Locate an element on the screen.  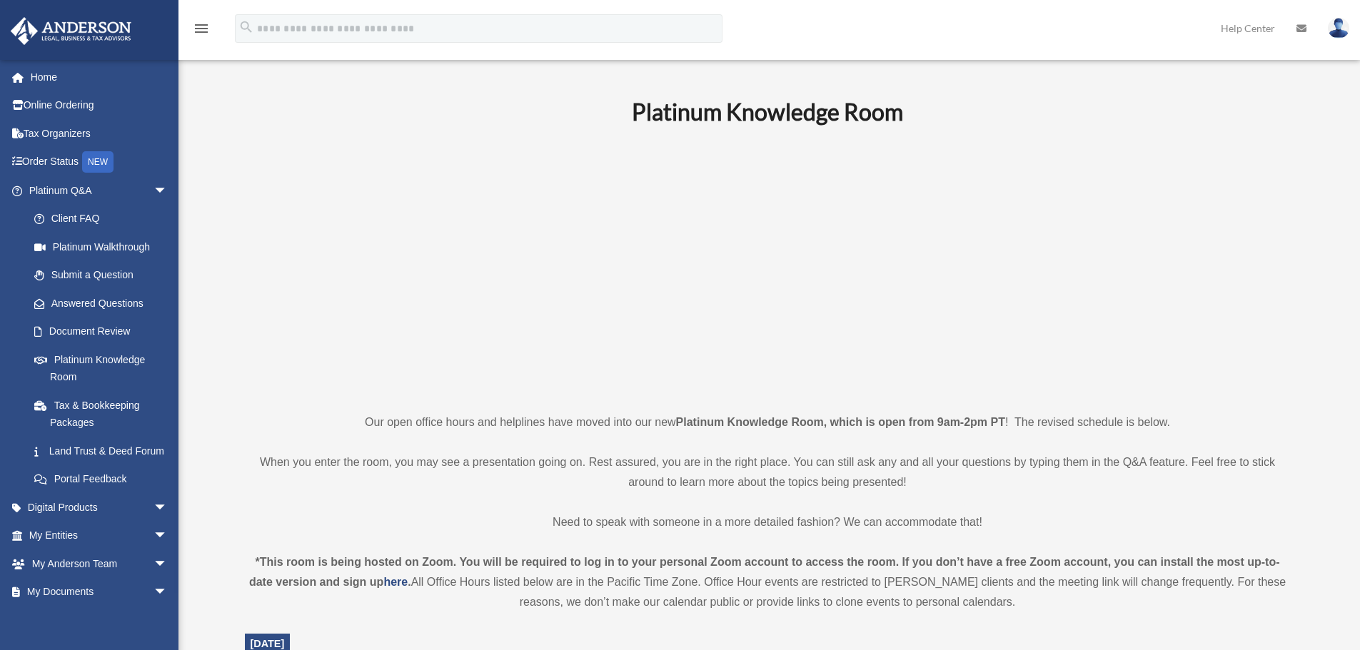
a: Document Review is located at coordinates (104, 332).